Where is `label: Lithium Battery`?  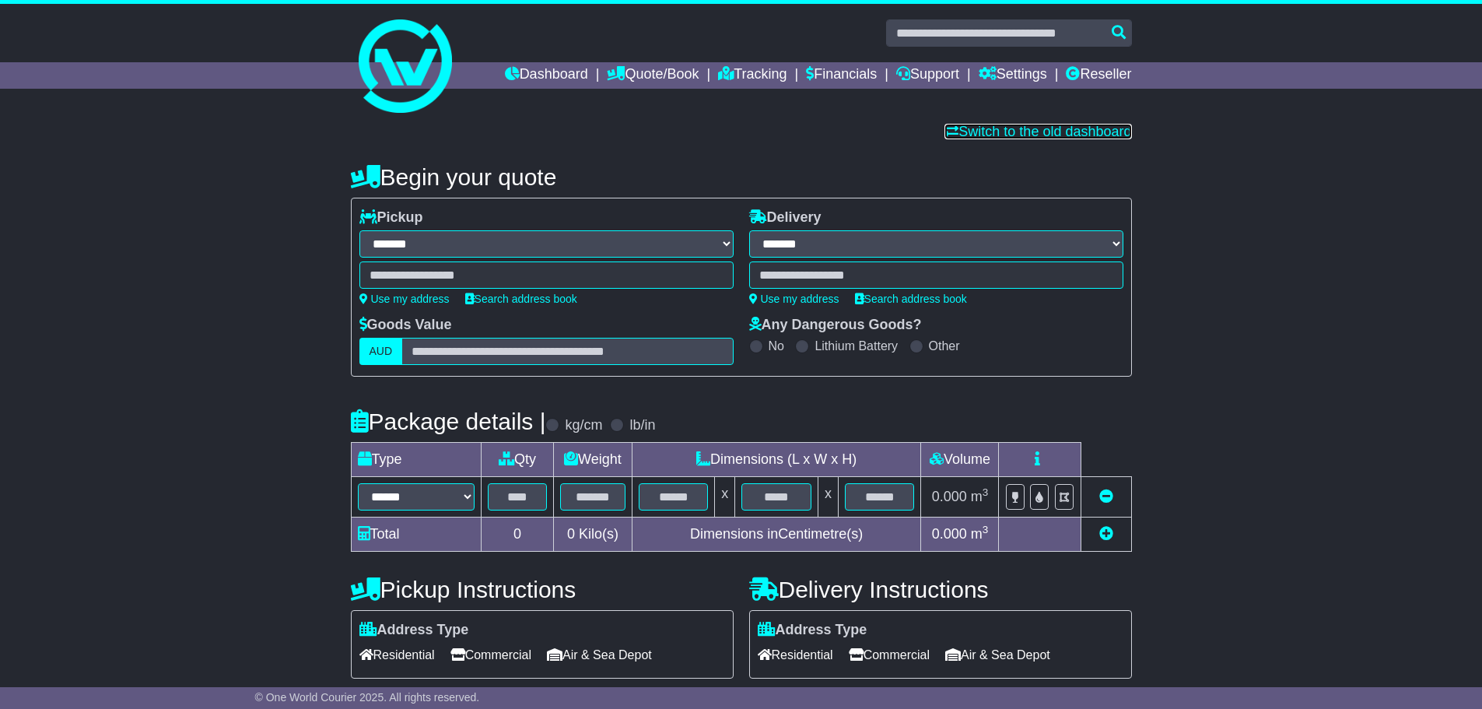 label: Lithium Battery is located at coordinates (856, 345).